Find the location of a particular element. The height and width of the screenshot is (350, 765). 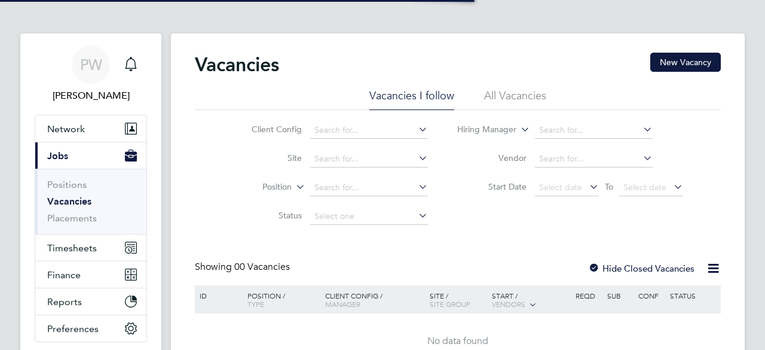

span: PW is located at coordinates (91, 65).